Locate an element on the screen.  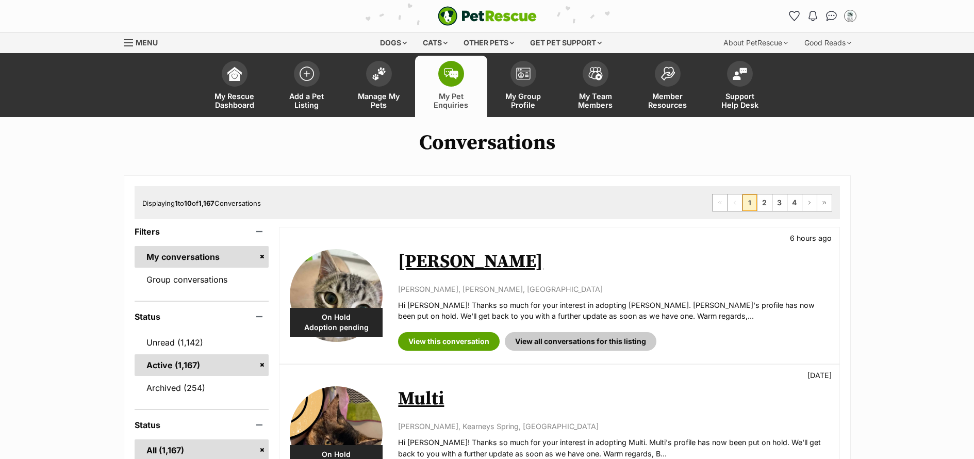
a: Multi is located at coordinates (421, 399).